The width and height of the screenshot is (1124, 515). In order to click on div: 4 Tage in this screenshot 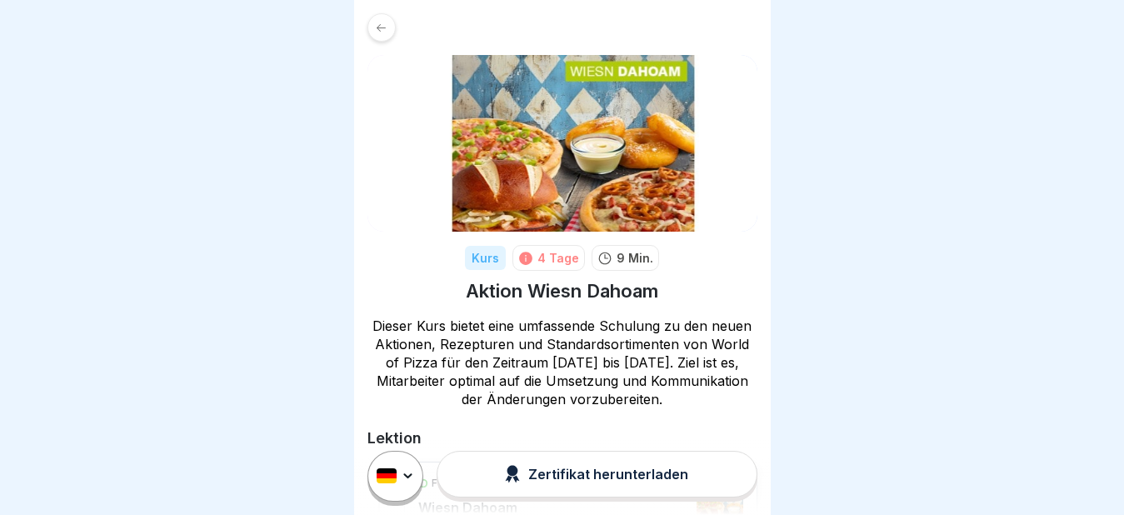, I will do `click(558, 257)`.